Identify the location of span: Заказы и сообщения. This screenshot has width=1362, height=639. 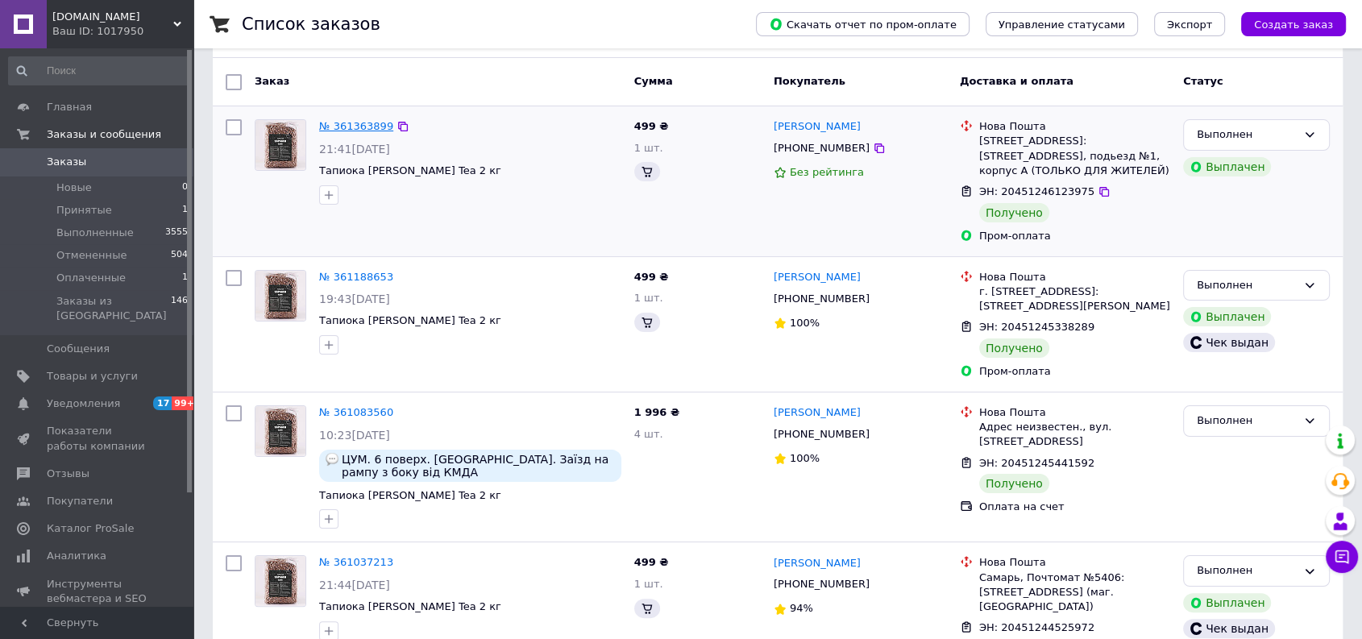
(104, 135).